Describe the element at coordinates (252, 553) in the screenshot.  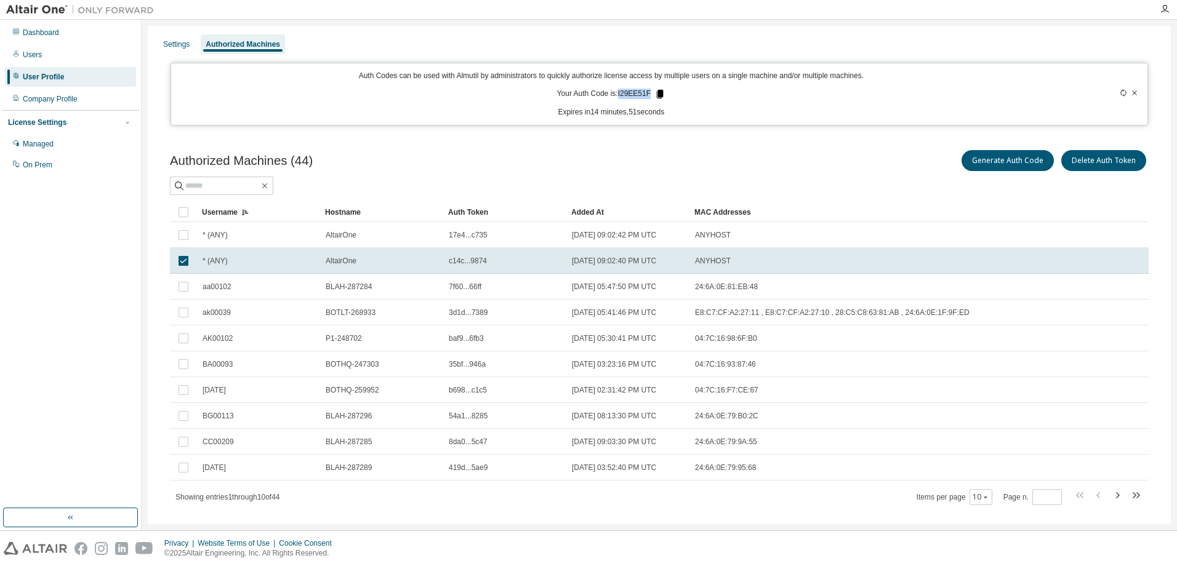
I see `p: © 2025 Altair Engineering, Inc. All Rights Reserved.` at that location.